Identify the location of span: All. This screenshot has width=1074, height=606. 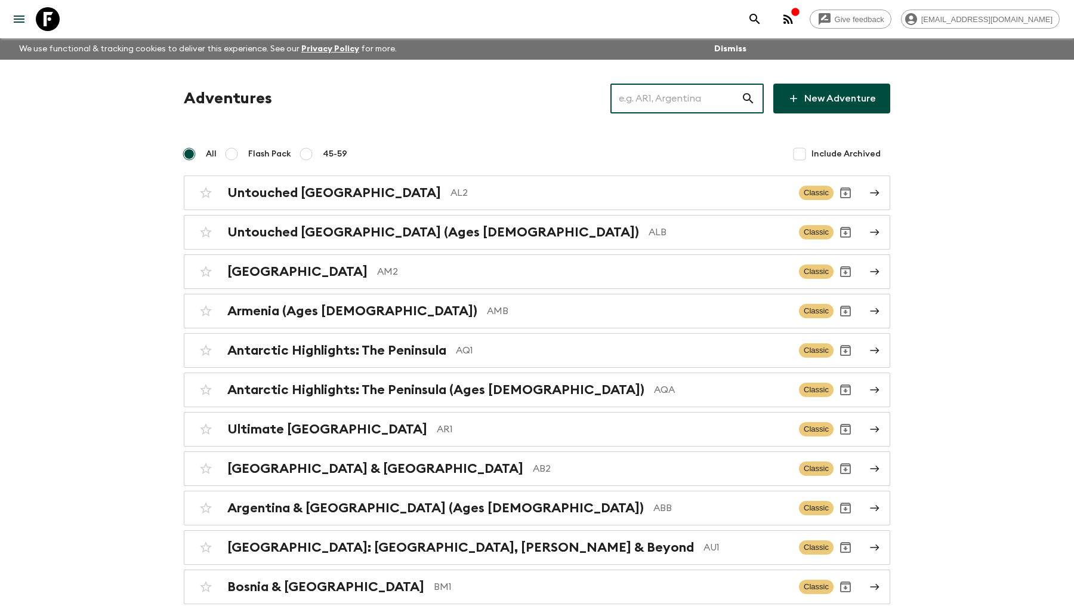
(211, 154).